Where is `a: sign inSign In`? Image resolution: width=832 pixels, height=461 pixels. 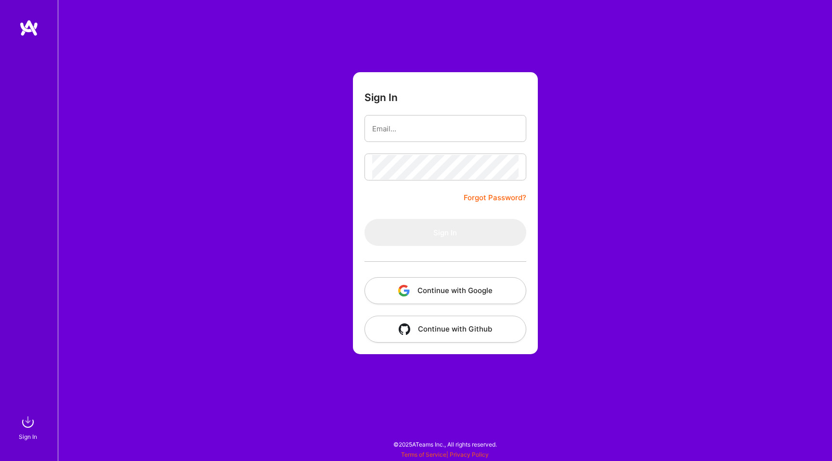 a: sign inSign In is located at coordinates (29, 427).